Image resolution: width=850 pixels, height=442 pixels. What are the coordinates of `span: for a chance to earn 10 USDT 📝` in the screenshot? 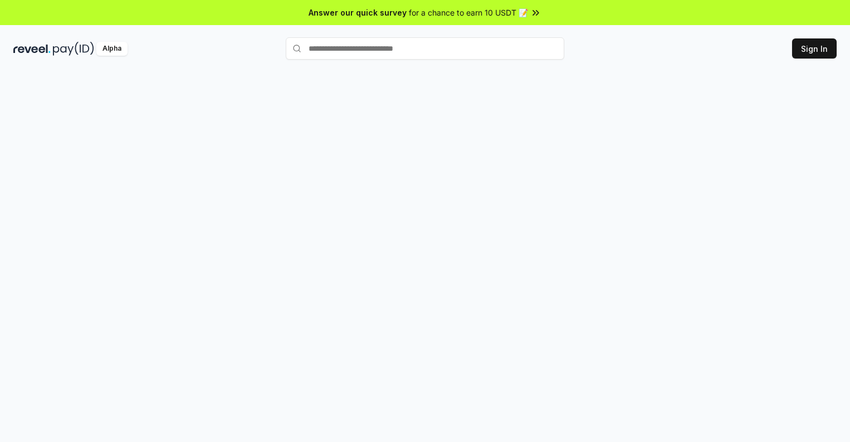 It's located at (469, 12).